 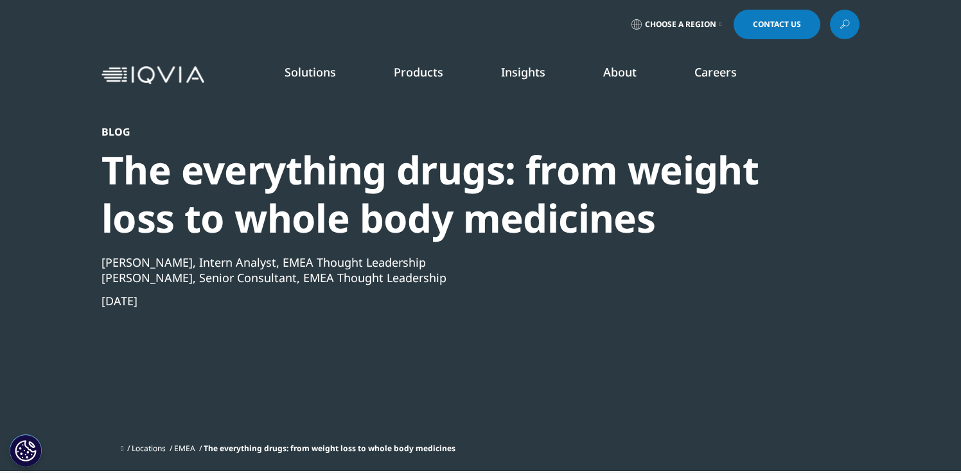 I want to click on a: Careers, so click(x=715, y=72).